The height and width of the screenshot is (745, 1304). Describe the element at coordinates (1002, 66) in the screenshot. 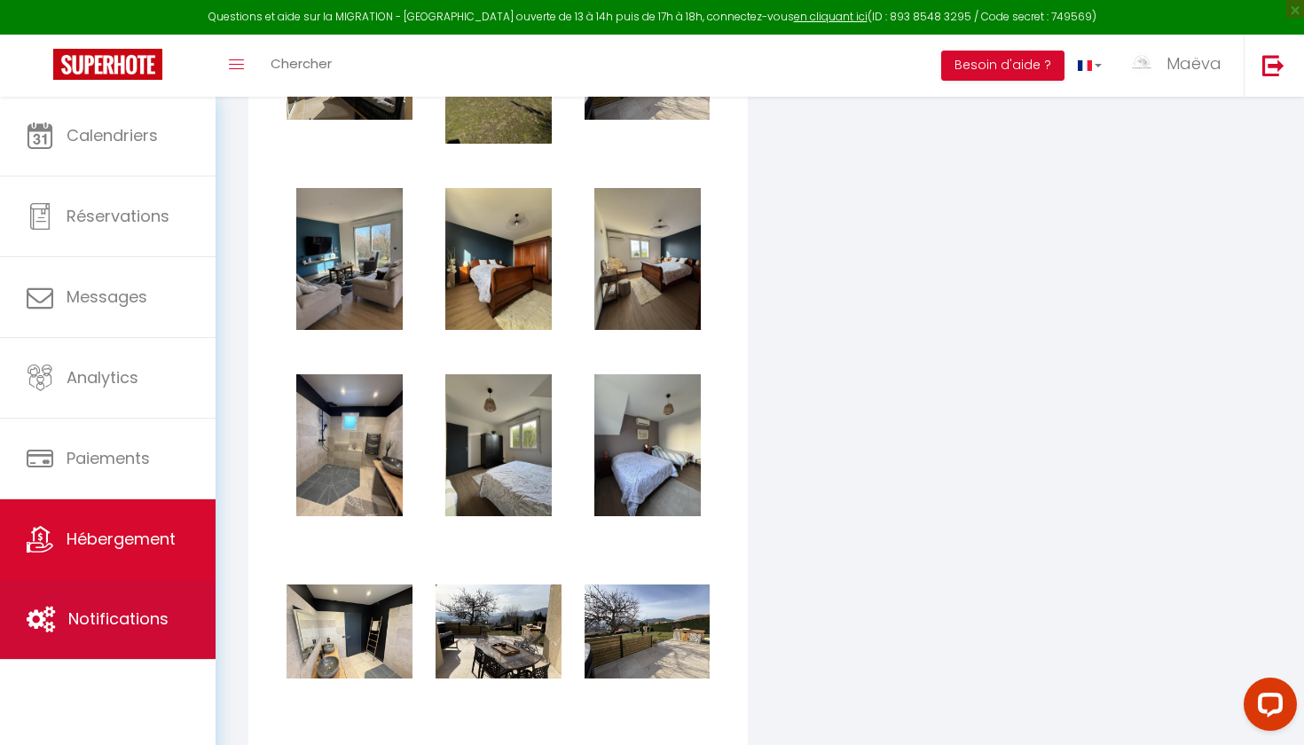

I see `button: Besoin d'aide ?` at that location.